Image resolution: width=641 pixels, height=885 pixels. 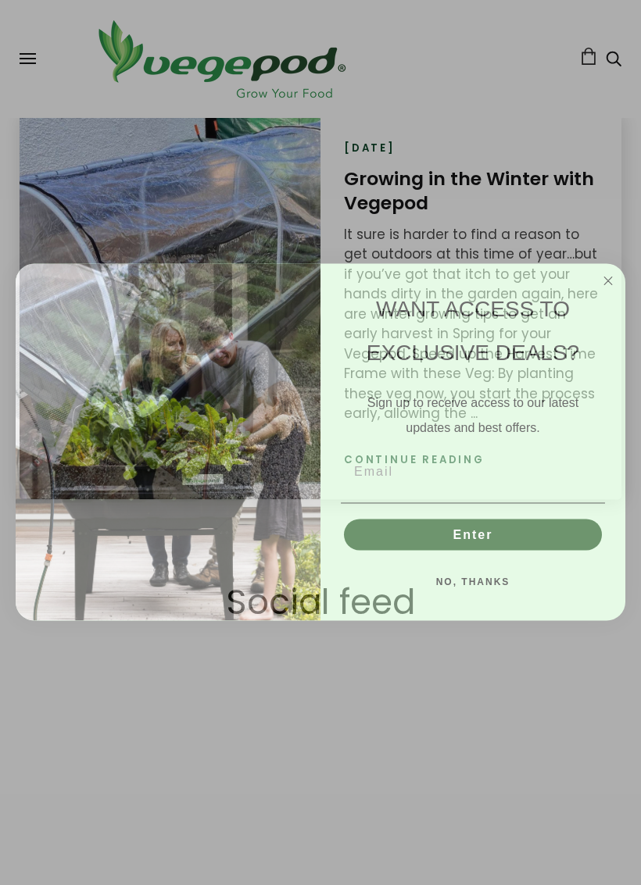 What do you see at coordinates (168, 442) in the screenshot?
I see `img: e9d03583-1bb1-490f-ad29-36751b3212ff.jpeg` at bounding box center [168, 442].